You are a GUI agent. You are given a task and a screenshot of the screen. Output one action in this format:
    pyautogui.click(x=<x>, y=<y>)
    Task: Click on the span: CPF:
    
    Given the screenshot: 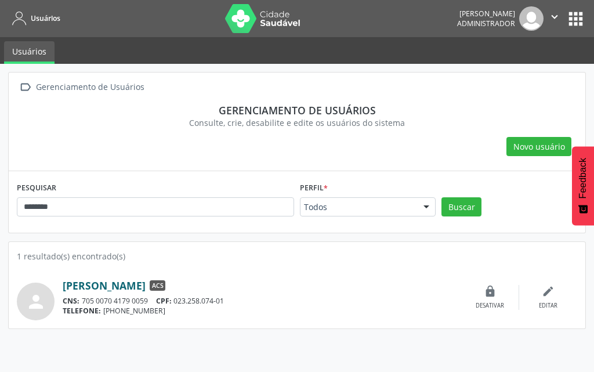 What is the action you would take?
    pyautogui.click(x=164, y=301)
    